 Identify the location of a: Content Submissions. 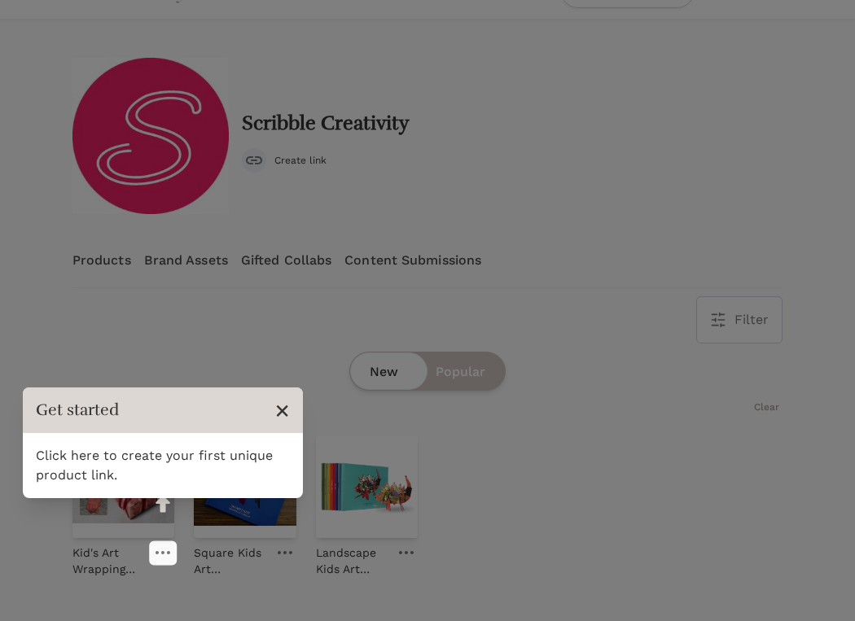
(413, 261).